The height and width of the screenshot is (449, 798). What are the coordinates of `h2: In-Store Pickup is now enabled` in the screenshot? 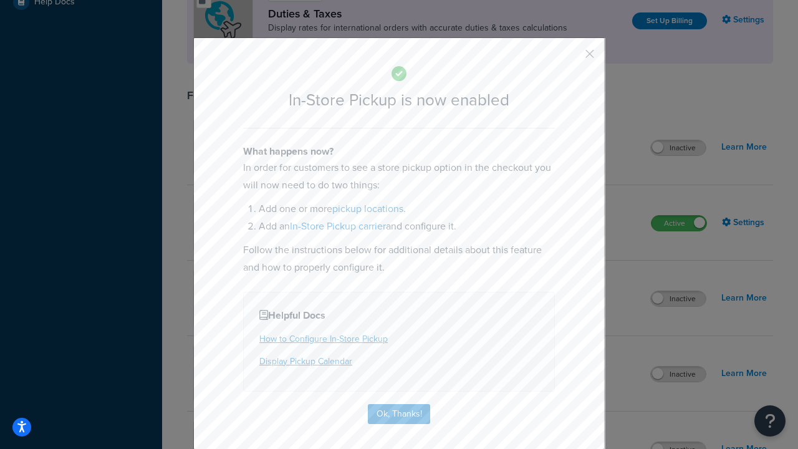 It's located at (399, 100).